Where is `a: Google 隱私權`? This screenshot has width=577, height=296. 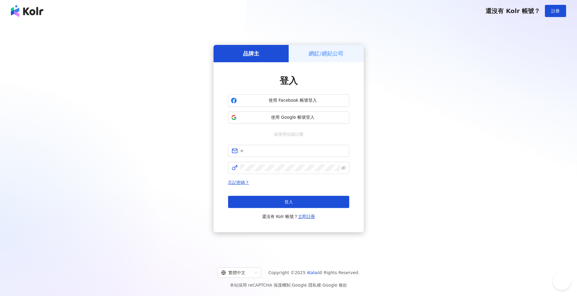
a: Google 隱私權 is located at coordinates (307, 285).